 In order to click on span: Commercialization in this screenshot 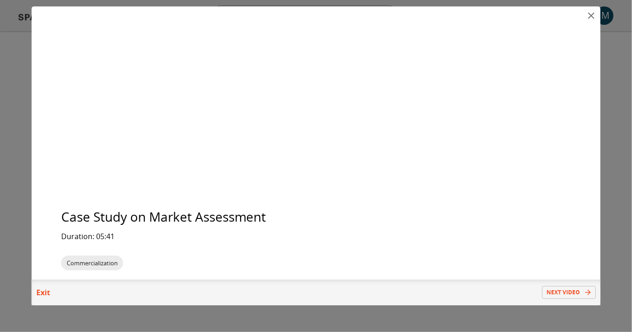, I will do `click(92, 263)`.